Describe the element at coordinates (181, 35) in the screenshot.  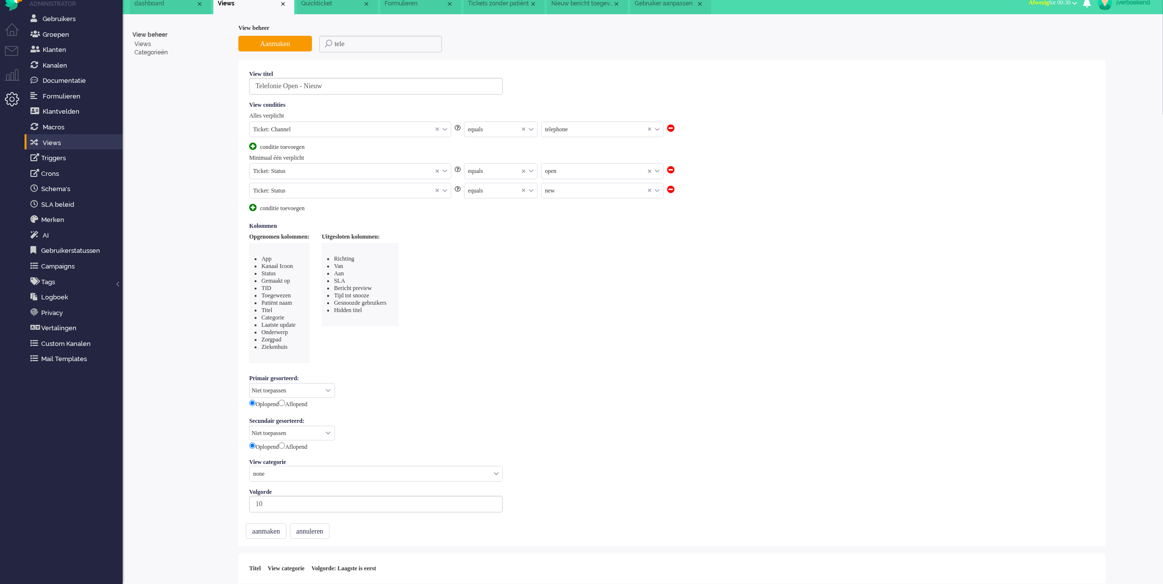
I see `h4: View beheer` at that location.